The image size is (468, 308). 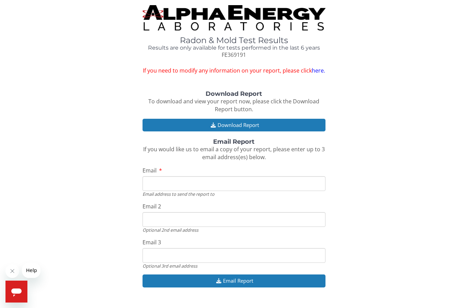 I want to click on h4: Results are only available for tests performed in the last 6 years, so click(x=234, y=48).